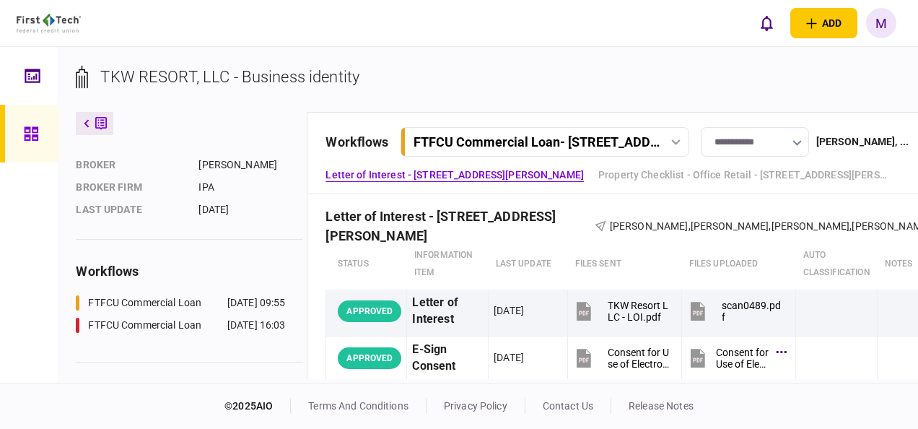 This screenshot has height=429, width=918. Describe the element at coordinates (735, 310) in the screenshot. I see `button: scan0489.pdf` at that location.